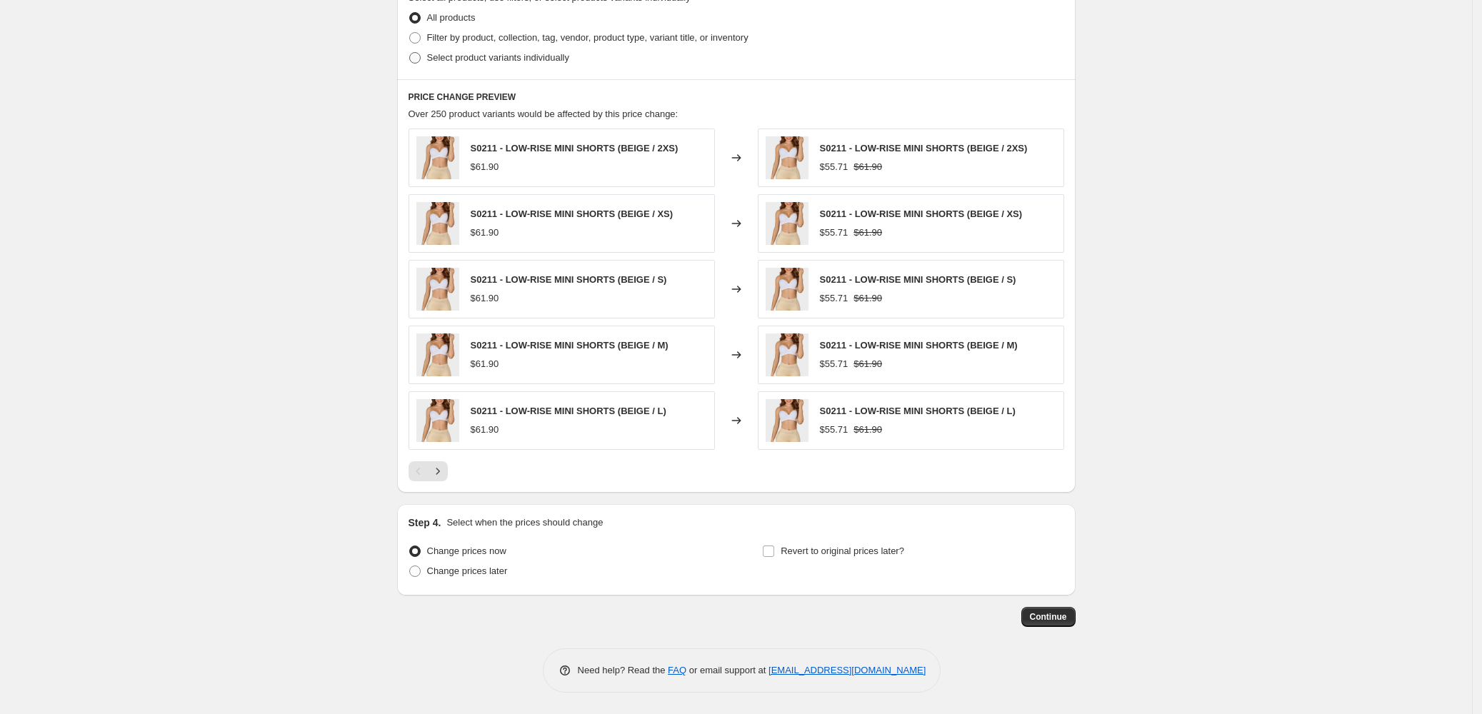 Image resolution: width=1482 pixels, height=714 pixels. Describe the element at coordinates (727, 670) in the screenshot. I see `span: or email support at` at that location.